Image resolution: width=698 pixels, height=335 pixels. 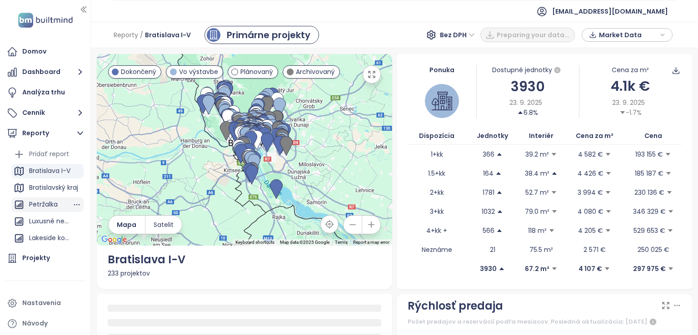 What do you see at coordinates (255, 243) in the screenshot?
I see `button: Keyboard shortcuts` at bounding box center [255, 243].